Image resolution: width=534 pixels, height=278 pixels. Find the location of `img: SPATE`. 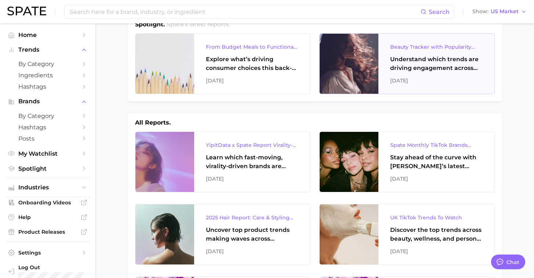

img: SPATE is located at coordinates (27, 11).